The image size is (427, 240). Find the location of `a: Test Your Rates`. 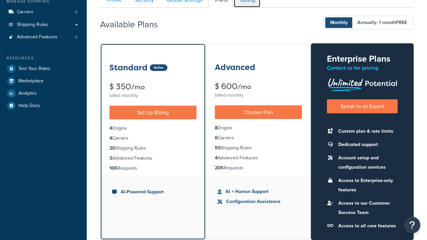

a: Test Your Rates is located at coordinates (43, 69).